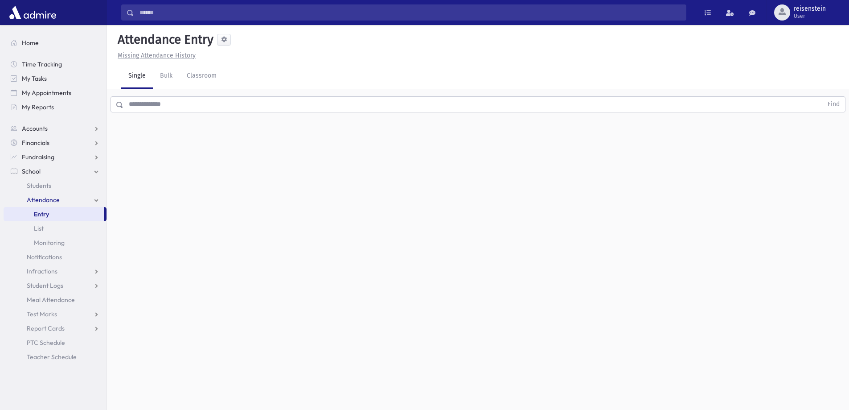  I want to click on span: Student Logs, so click(45, 285).